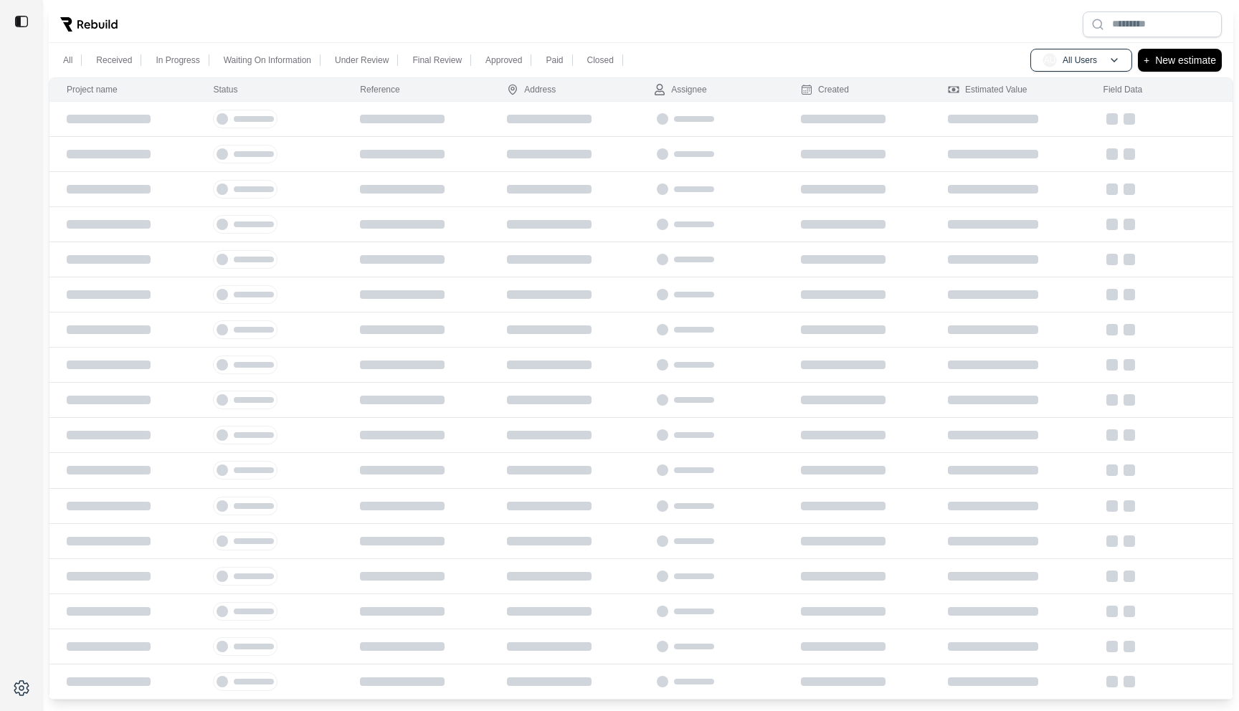 The width and height of the screenshot is (1239, 711). What do you see at coordinates (503, 60) in the screenshot?
I see `p: Approved` at bounding box center [503, 60].